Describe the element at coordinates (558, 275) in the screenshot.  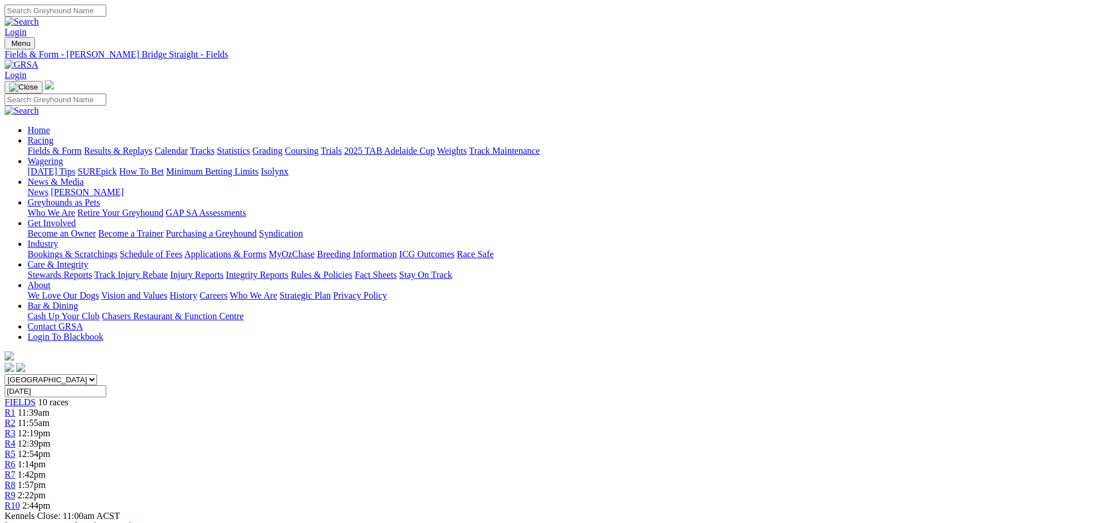
I see `div: Care & Integrity` at that location.